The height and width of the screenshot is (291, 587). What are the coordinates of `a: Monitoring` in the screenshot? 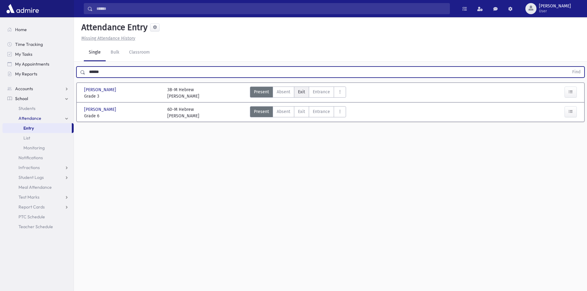 It's located at (38, 148).